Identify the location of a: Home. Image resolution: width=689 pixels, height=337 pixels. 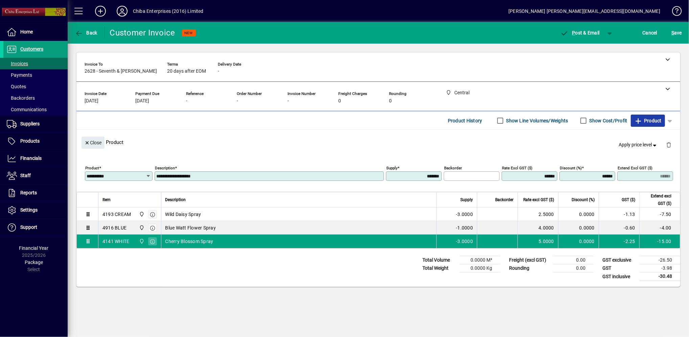
(36, 32).